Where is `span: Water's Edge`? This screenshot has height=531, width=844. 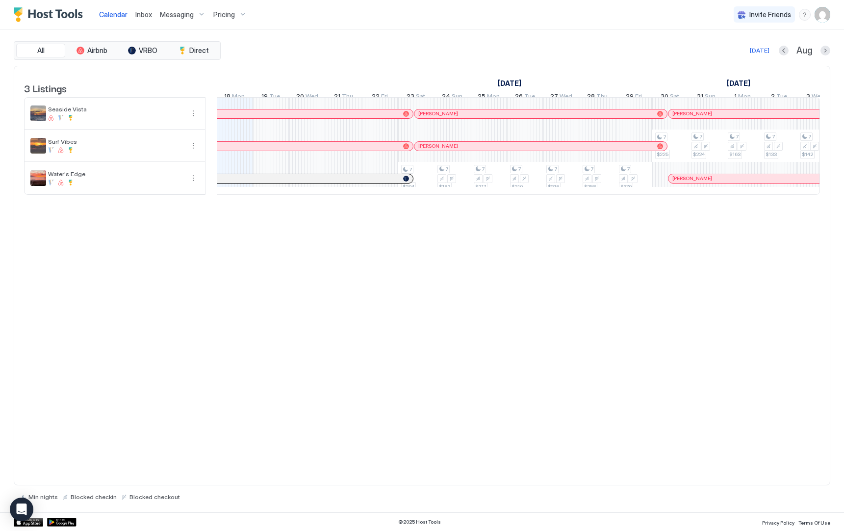 span: Water's Edge is located at coordinates (116, 174).